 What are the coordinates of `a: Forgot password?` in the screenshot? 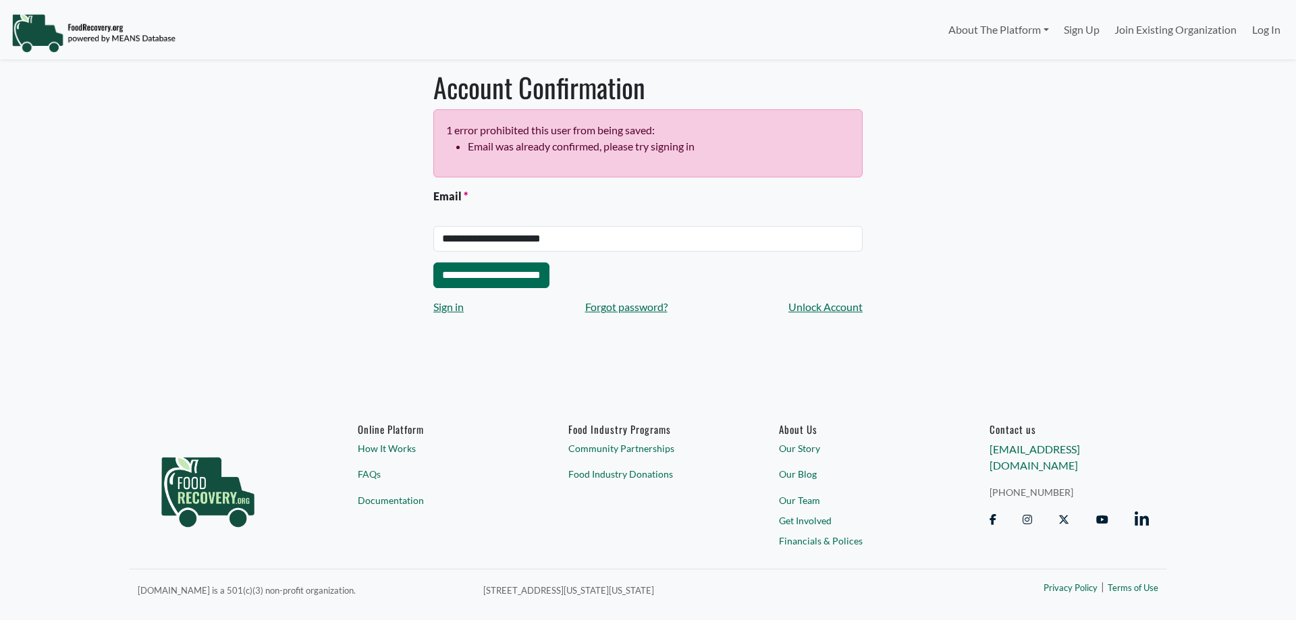 It's located at (627, 307).